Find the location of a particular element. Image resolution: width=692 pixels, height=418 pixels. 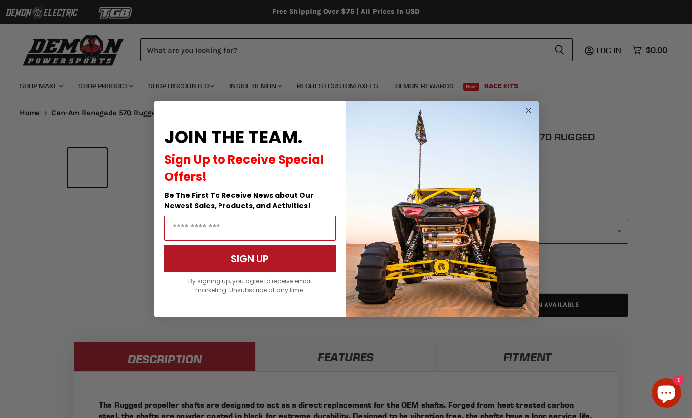

img: a9095488-b6e7-41ba-879d-588abfab540b.jpeg is located at coordinates (443, 209).